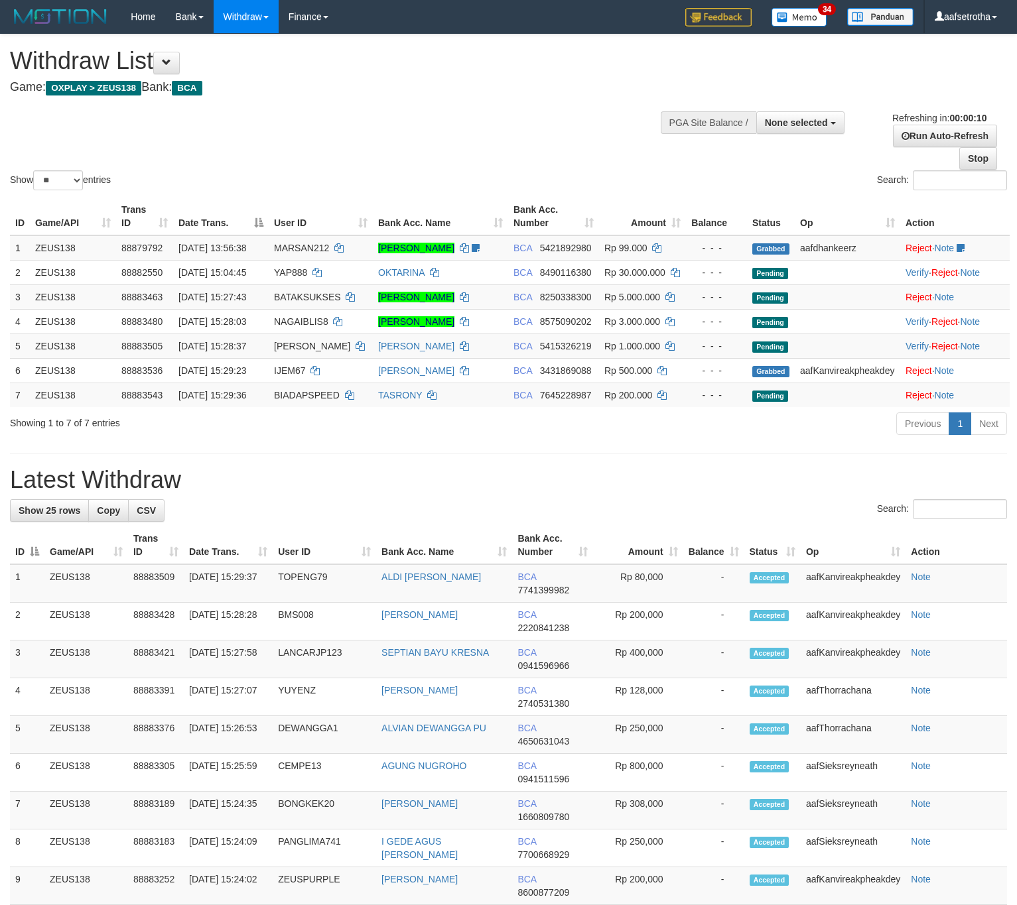 This screenshot has width=1017, height=905. What do you see at coordinates (708, 123) in the screenshot?
I see `div: PGA Site Balance /` at bounding box center [708, 123].